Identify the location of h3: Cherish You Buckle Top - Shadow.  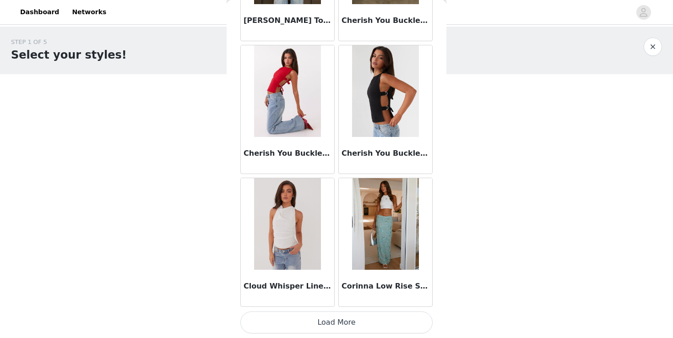
(386, 153).